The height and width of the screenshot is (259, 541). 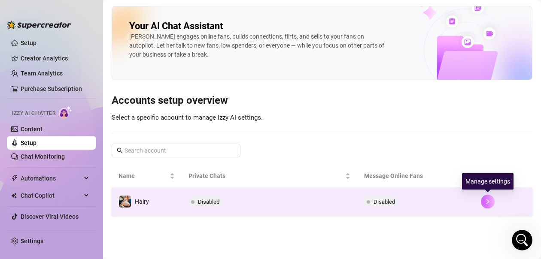 I want to click on a: Open in help center, so click(x=86, y=202).